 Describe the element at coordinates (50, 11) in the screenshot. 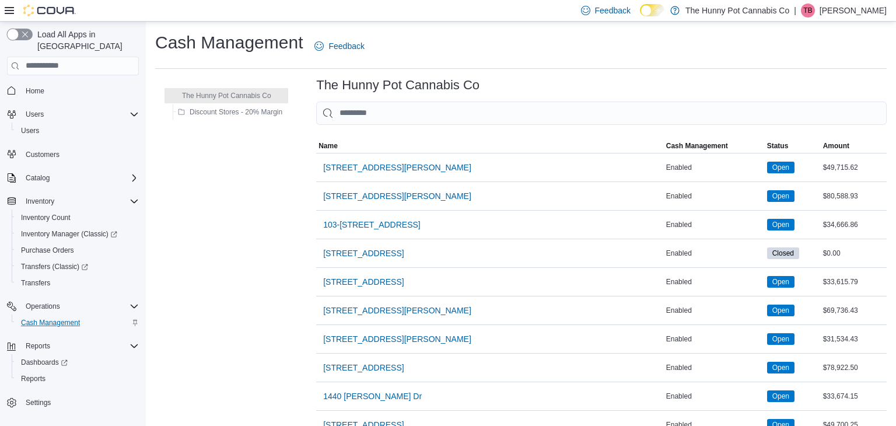

I see `img: Cova` at that location.